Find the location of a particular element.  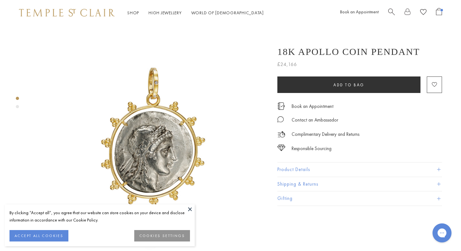

nav: Main navigation is located at coordinates (196, 13).